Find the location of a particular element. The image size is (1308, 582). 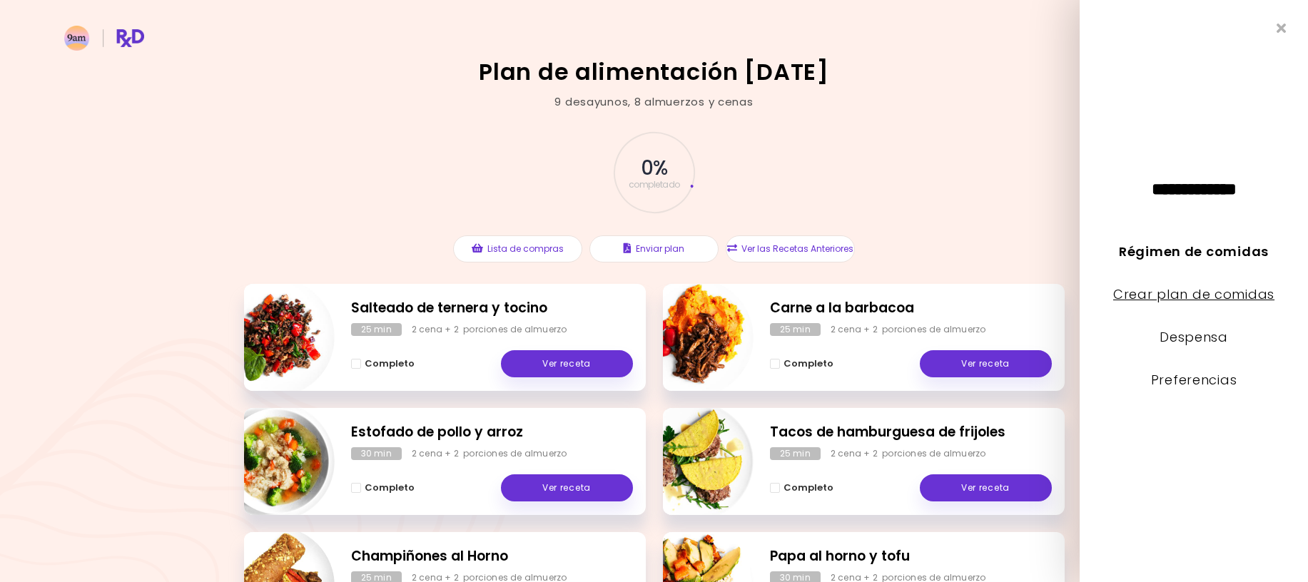

button: Completo - Tacos de hamburguesa de frijoles is located at coordinates (801, 488).